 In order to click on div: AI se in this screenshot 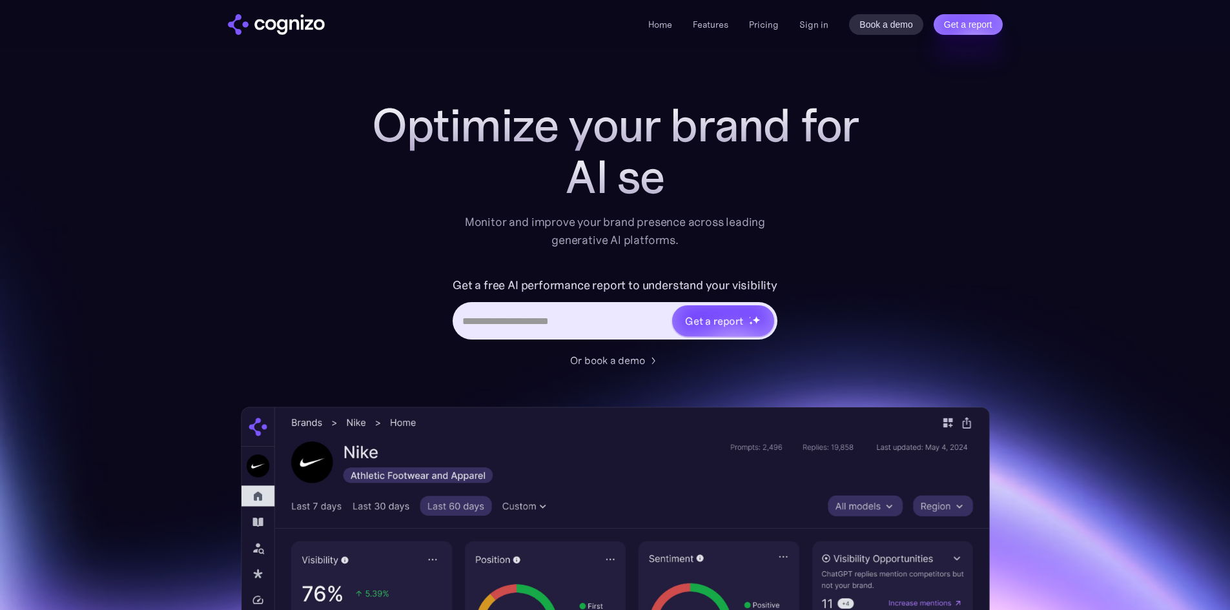, I will do `click(616, 177)`.